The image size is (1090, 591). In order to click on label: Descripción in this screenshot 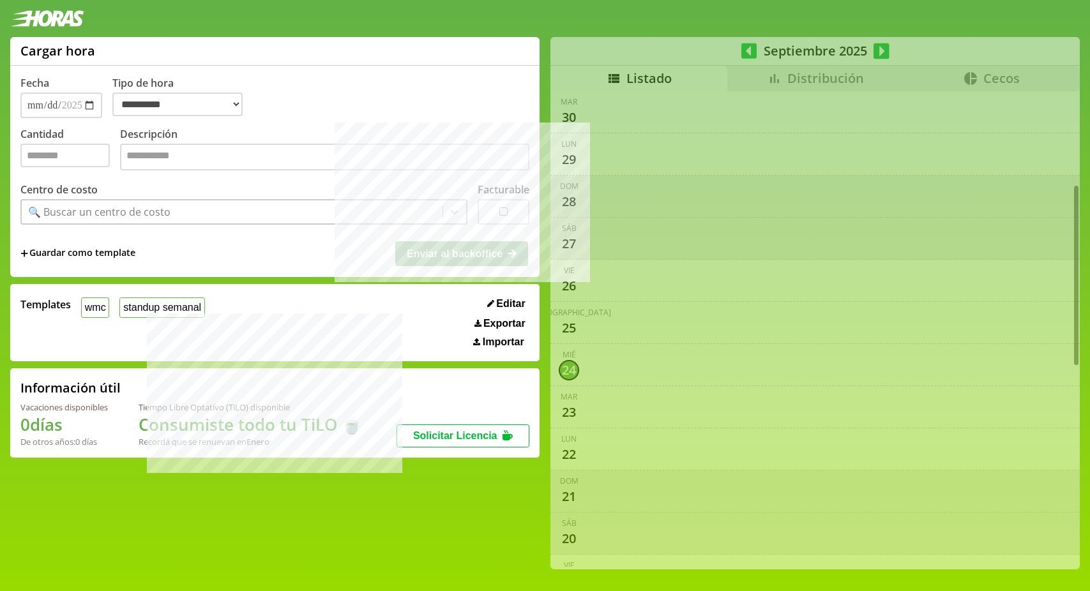, I will do `click(324, 150)`.